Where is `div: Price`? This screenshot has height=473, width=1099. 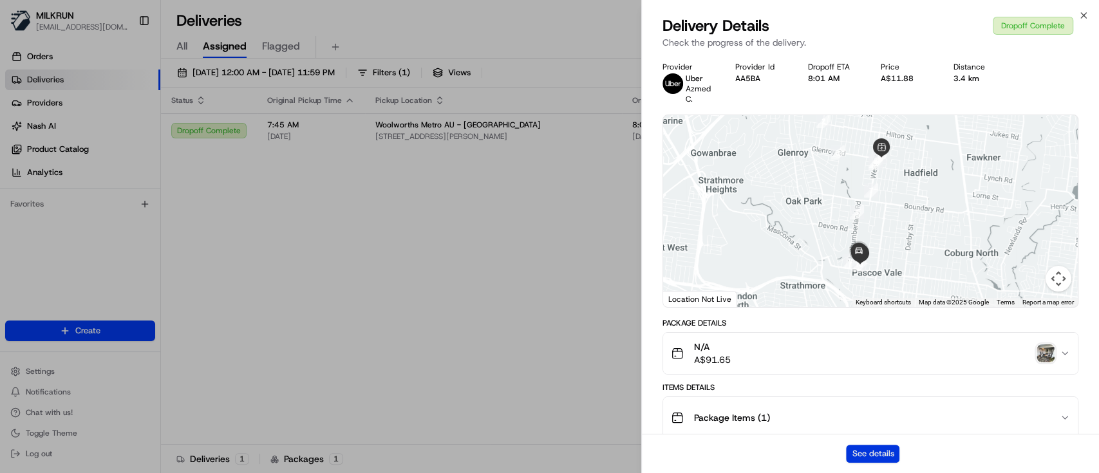 div: Price is located at coordinates (906, 67).